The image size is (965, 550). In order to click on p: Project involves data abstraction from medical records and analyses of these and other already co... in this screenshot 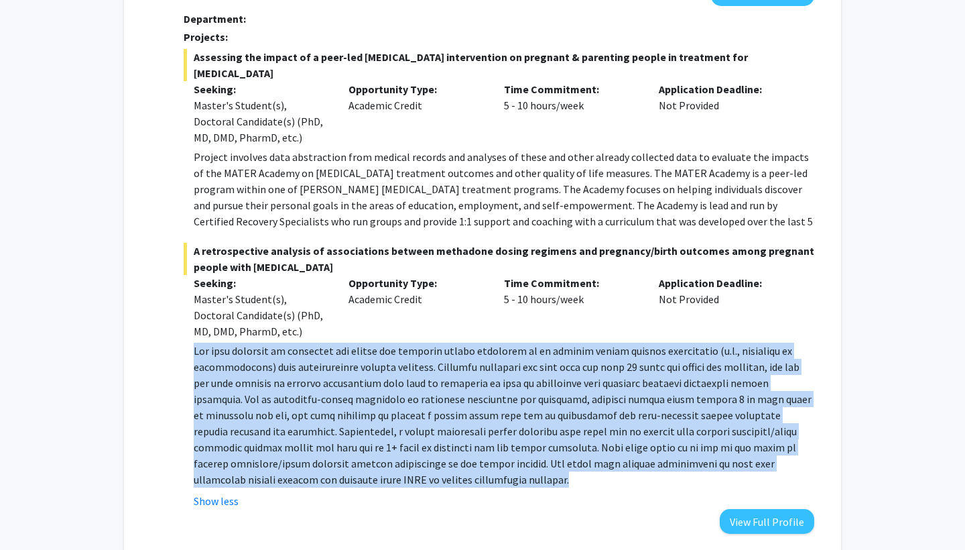, I will do `click(504, 197)`.